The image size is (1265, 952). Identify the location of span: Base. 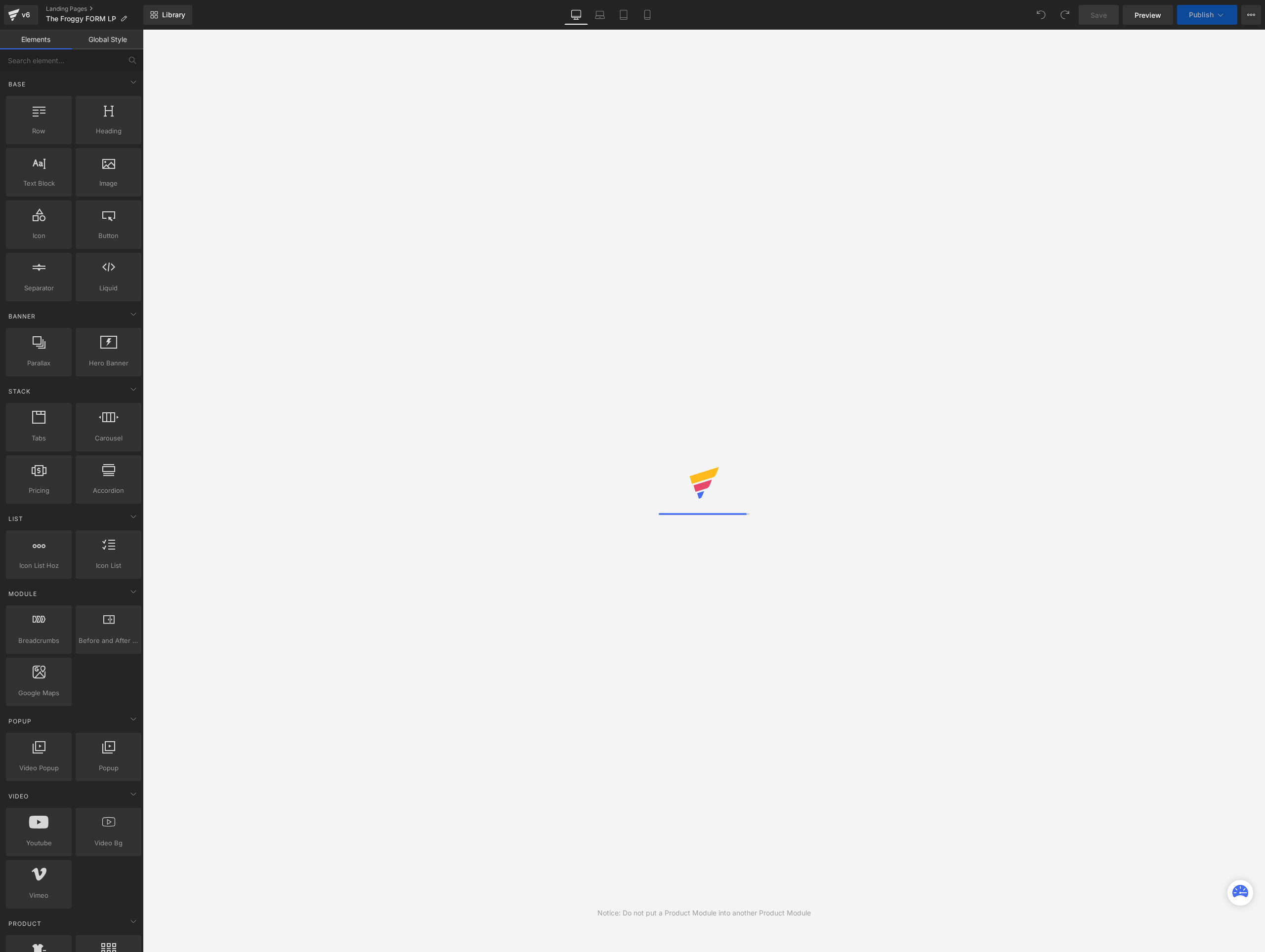
(17, 84).